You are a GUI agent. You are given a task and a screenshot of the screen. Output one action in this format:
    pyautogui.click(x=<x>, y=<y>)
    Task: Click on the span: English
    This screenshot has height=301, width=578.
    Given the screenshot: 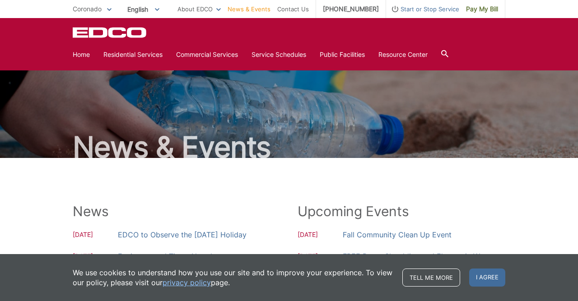 What is the action you would take?
    pyautogui.click(x=143, y=9)
    